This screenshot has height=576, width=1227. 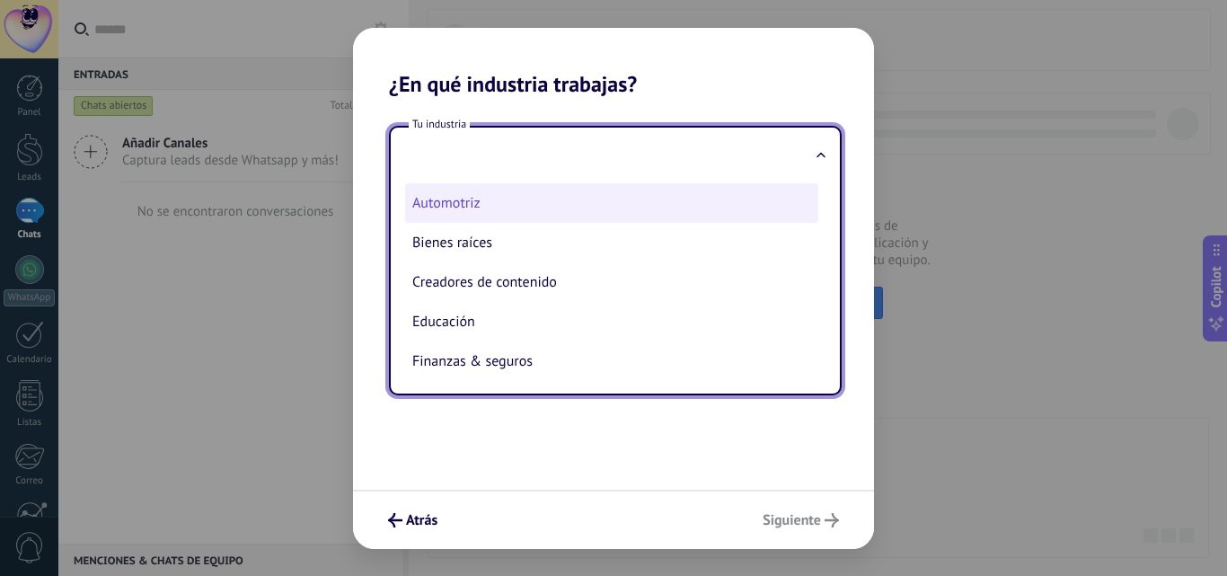 What do you see at coordinates (612, 361) in the screenshot?
I see `li: Finanzas & seguros` at bounding box center [612, 361].